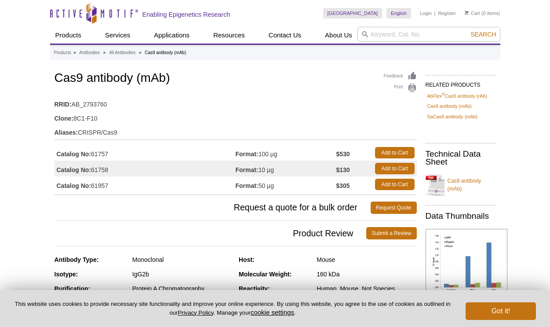 This screenshot has height=327, width=550. Describe the element at coordinates (285, 35) in the screenshot. I see `a: Contact Us` at that location.